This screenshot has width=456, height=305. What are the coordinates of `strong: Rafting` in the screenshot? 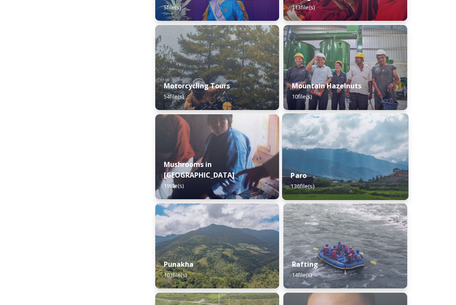 It's located at (305, 264).